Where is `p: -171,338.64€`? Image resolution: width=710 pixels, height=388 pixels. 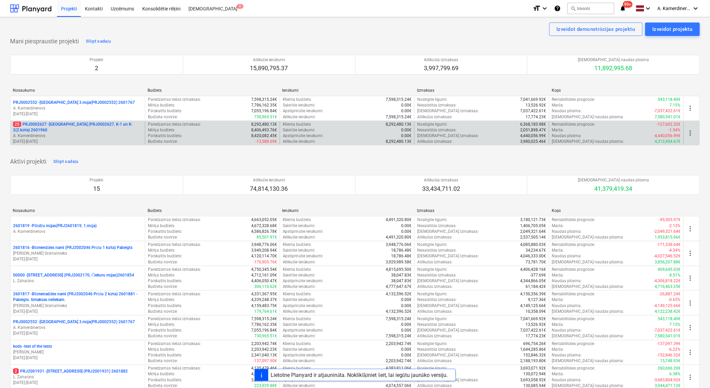 p: -171,338.64€ is located at coordinates (669, 244).